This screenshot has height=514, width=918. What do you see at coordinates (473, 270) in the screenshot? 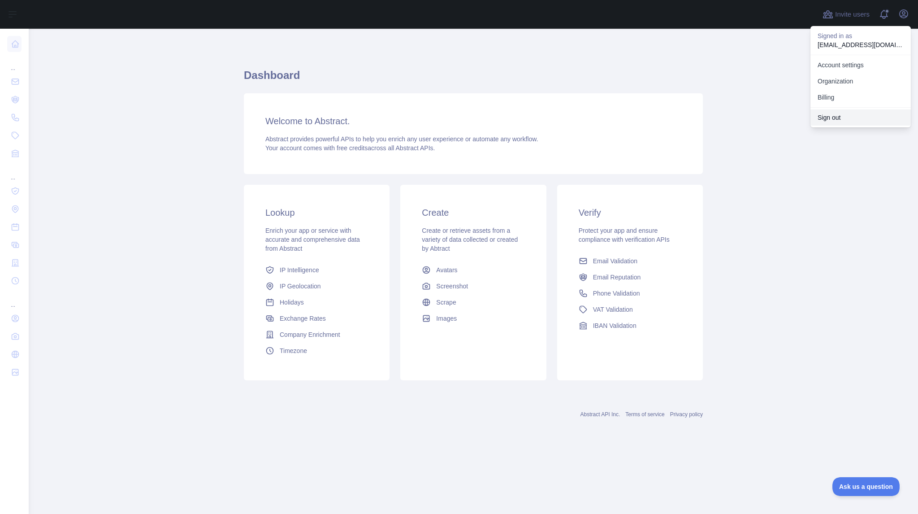
I see `a: Avatars` at bounding box center [473, 270].